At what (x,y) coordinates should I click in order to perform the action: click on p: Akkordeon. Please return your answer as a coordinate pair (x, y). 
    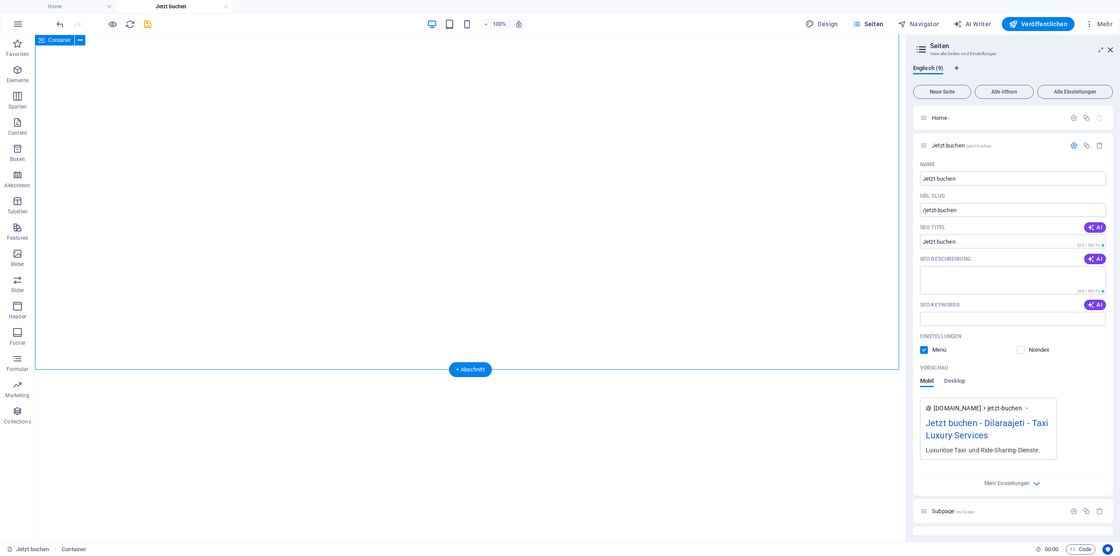
    Looking at the image, I should click on (17, 186).